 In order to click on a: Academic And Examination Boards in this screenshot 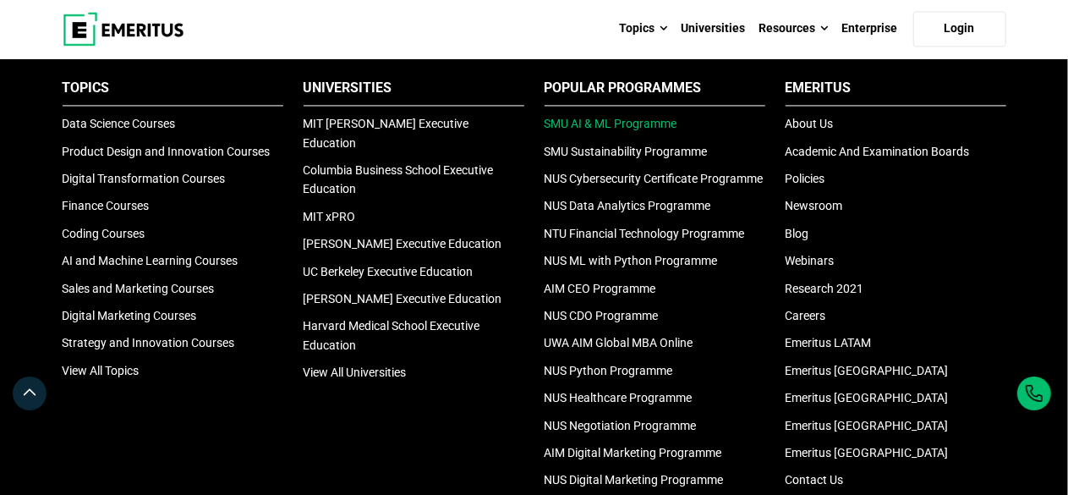, I will do `click(878, 151)`.